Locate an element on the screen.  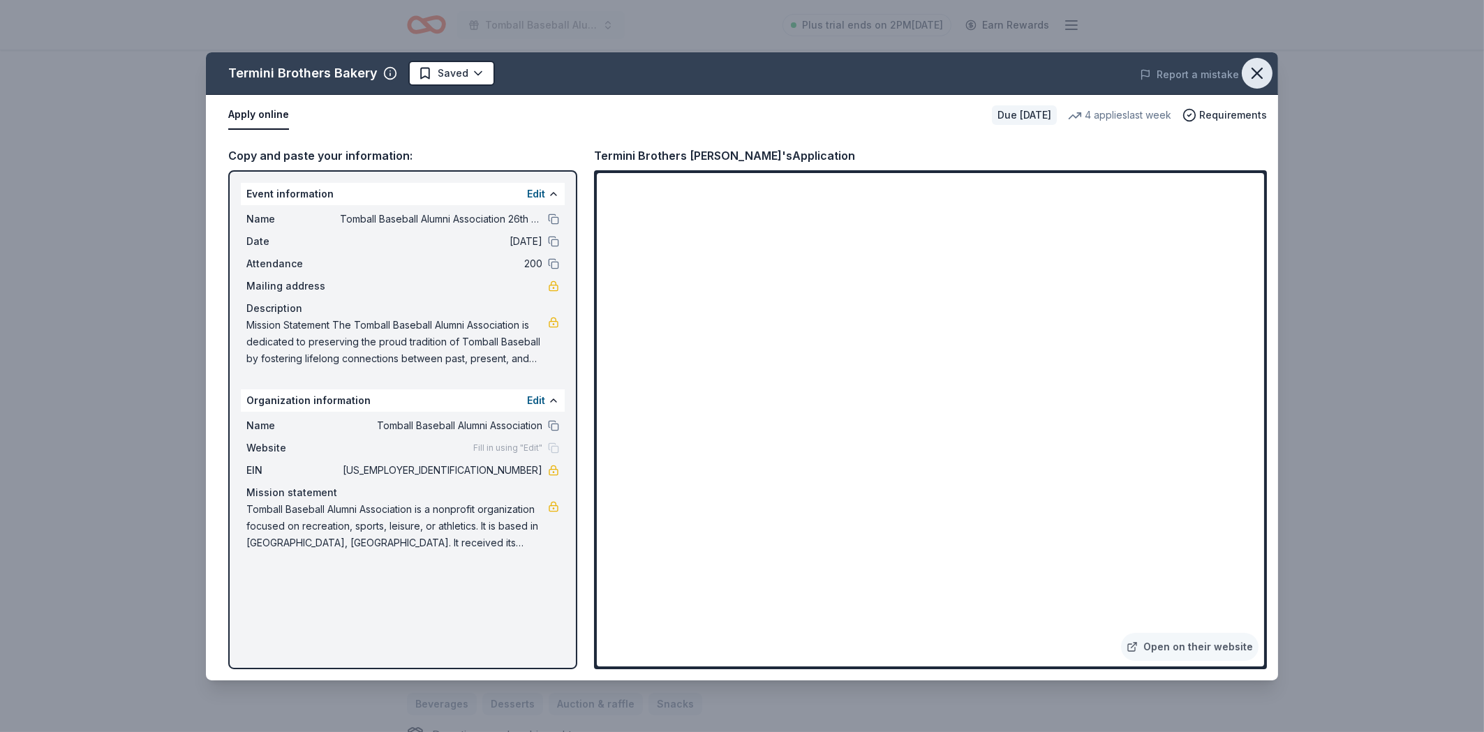
span: EIN is located at coordinates (293, 471).